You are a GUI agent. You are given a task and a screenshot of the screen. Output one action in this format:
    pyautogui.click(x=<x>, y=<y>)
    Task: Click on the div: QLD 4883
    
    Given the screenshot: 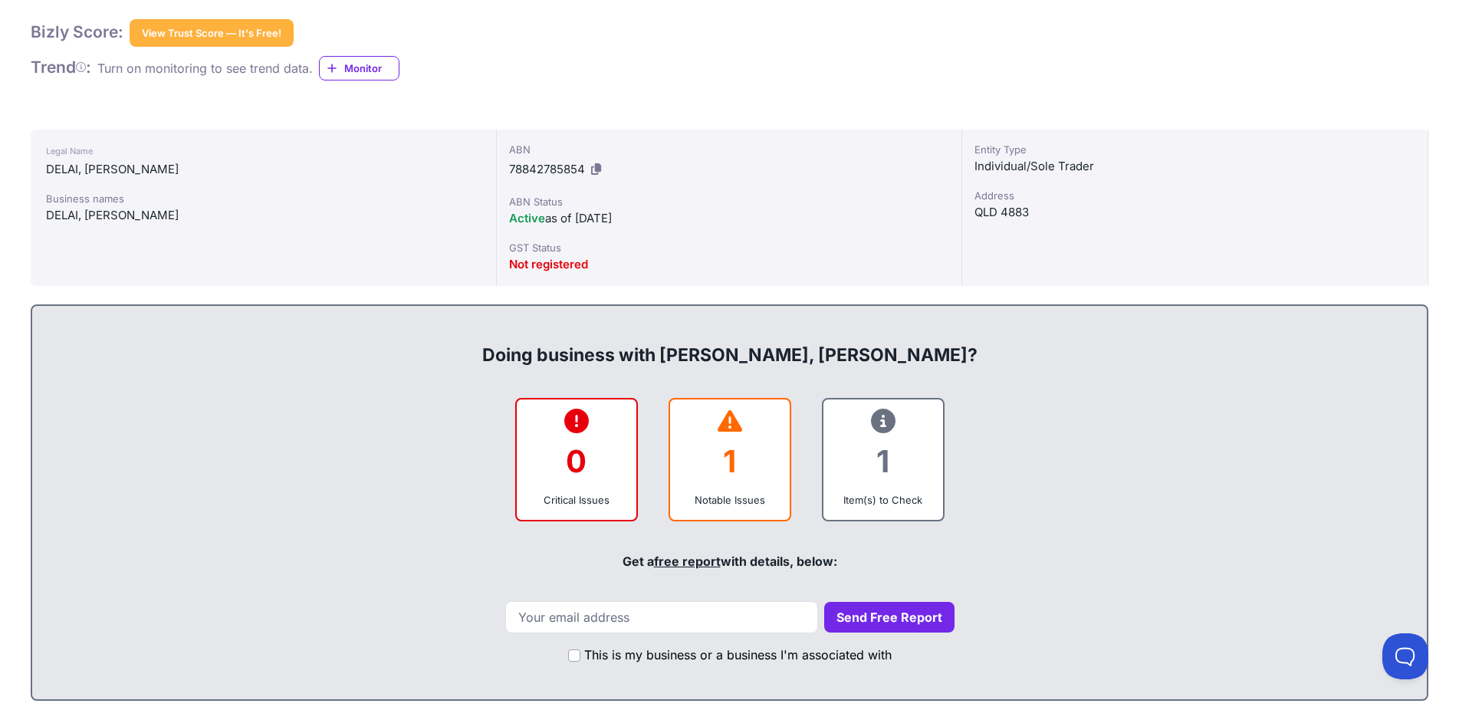 What is the action you would take?
    pyautogui.click(x=1195, y=212)
    